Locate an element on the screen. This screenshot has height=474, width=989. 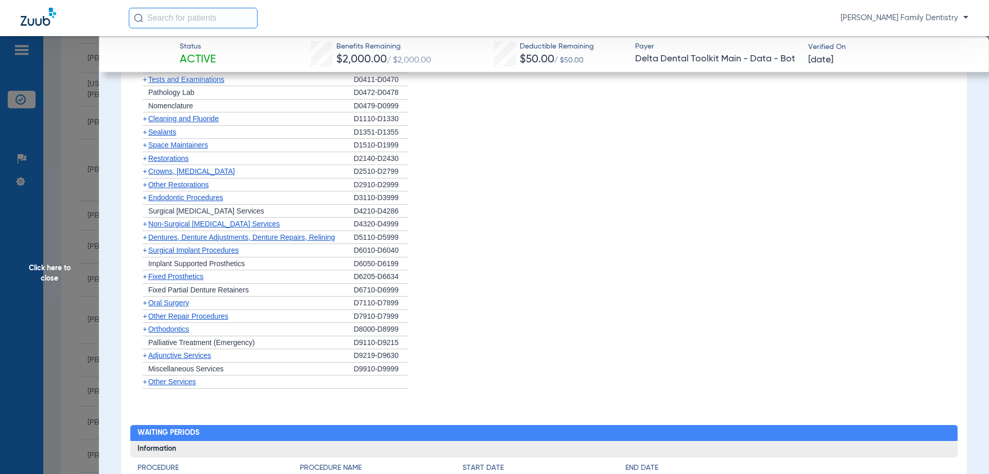
span: Palliative Treatment (Emergency) is located at coordinates (201, 342).